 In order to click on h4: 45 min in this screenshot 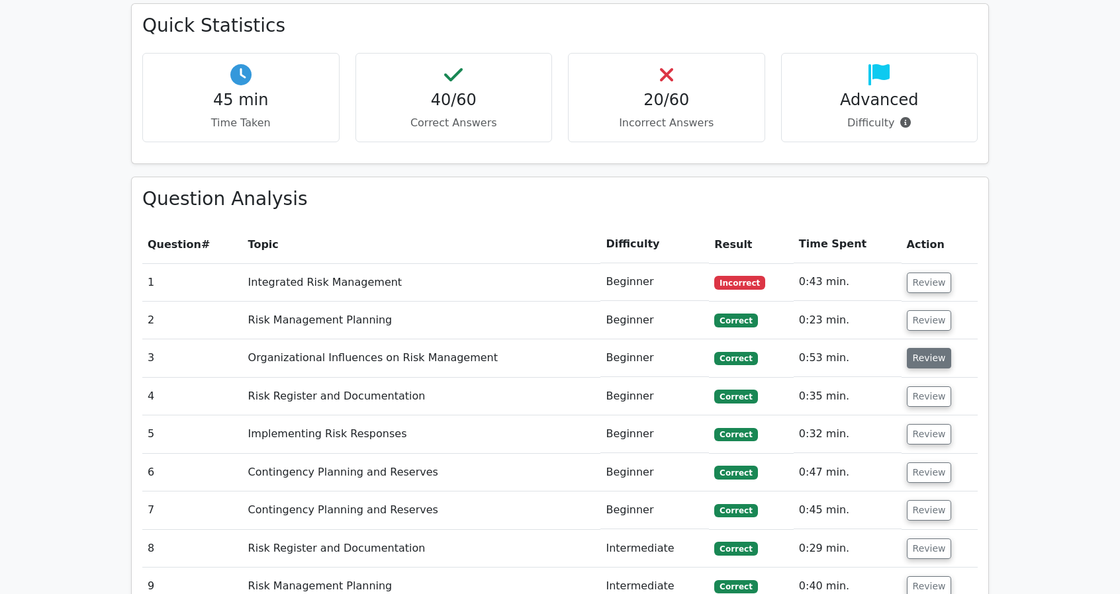, I will do `click(241, 100)`.